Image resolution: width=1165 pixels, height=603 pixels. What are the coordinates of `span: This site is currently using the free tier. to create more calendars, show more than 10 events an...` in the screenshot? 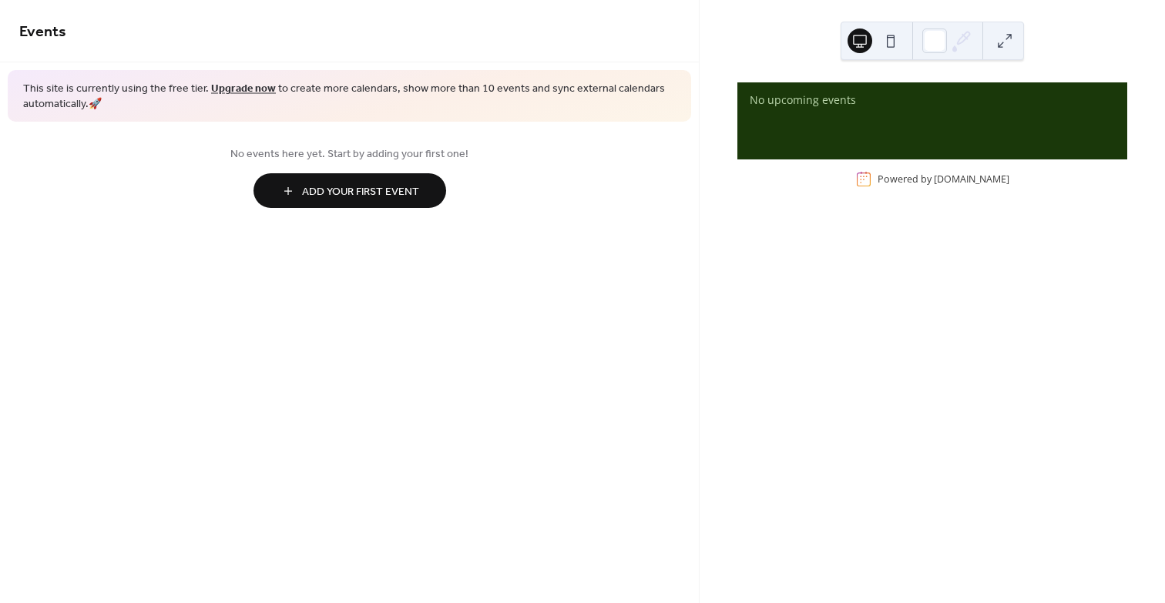 It's located at (349, 96).